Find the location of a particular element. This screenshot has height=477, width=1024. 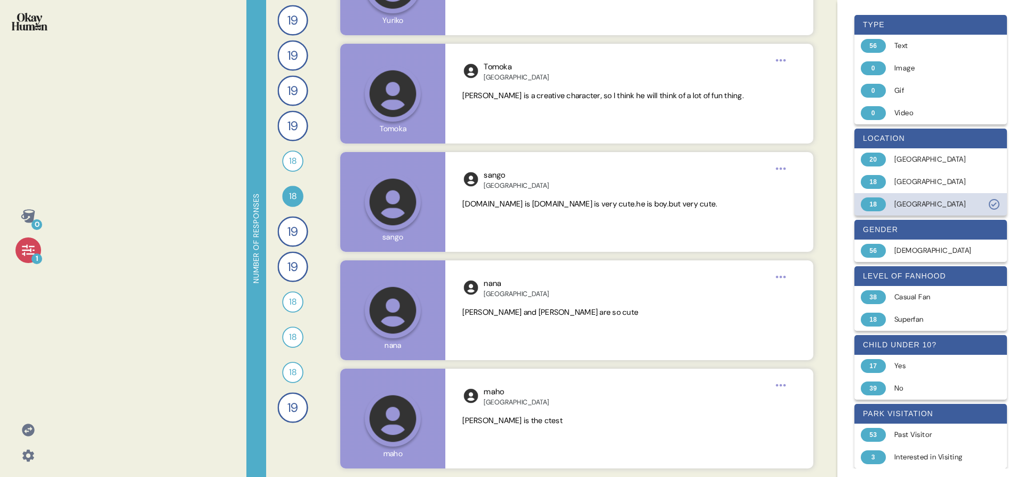

div: gender is located at coordinates (931, 229).